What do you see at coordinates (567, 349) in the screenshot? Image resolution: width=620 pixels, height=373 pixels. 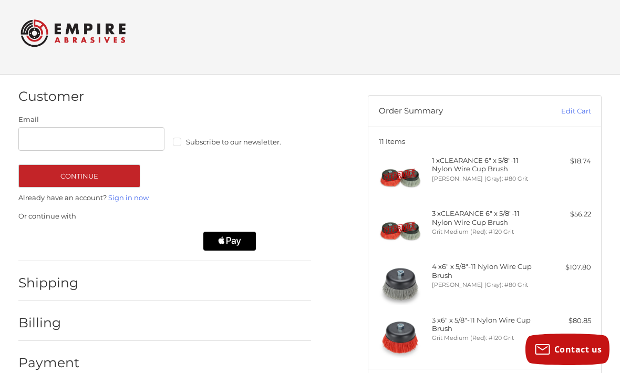 I see `button: Contact us` at bounding box center [567, 349].